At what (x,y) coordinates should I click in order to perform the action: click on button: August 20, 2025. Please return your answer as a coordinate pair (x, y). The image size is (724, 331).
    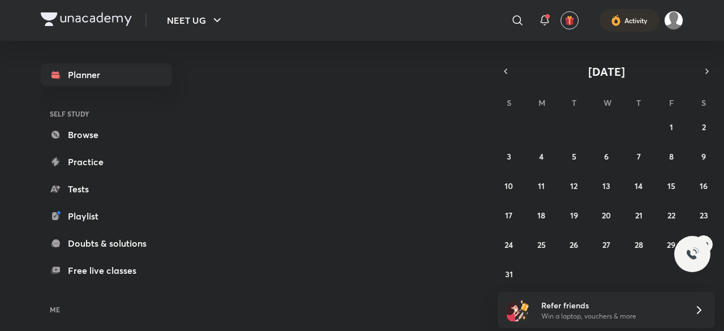
    Looking at the image, I should click on (606, 215).